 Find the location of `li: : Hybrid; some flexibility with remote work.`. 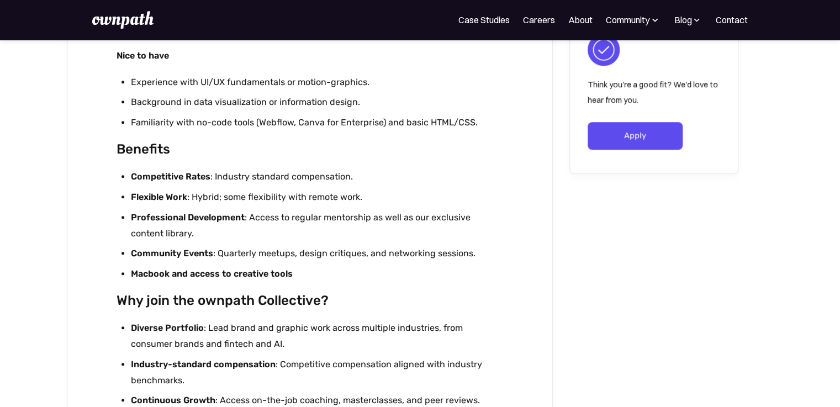

li: : Hybrid; some flexibility with remote work. is located at coordinates (317, 197).